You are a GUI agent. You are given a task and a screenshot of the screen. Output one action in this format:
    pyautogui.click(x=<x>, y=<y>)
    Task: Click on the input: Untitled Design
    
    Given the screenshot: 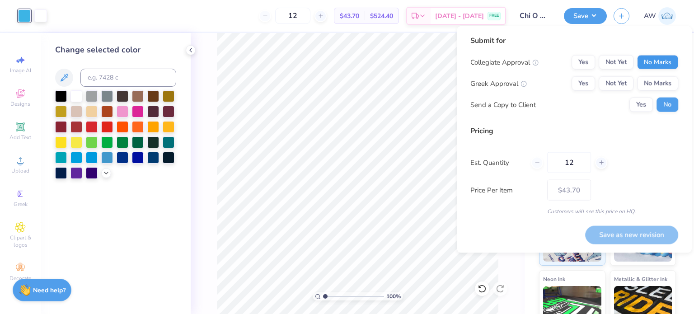 What is the action you would take?
    pyautogui.click(x=535, y=16)
    